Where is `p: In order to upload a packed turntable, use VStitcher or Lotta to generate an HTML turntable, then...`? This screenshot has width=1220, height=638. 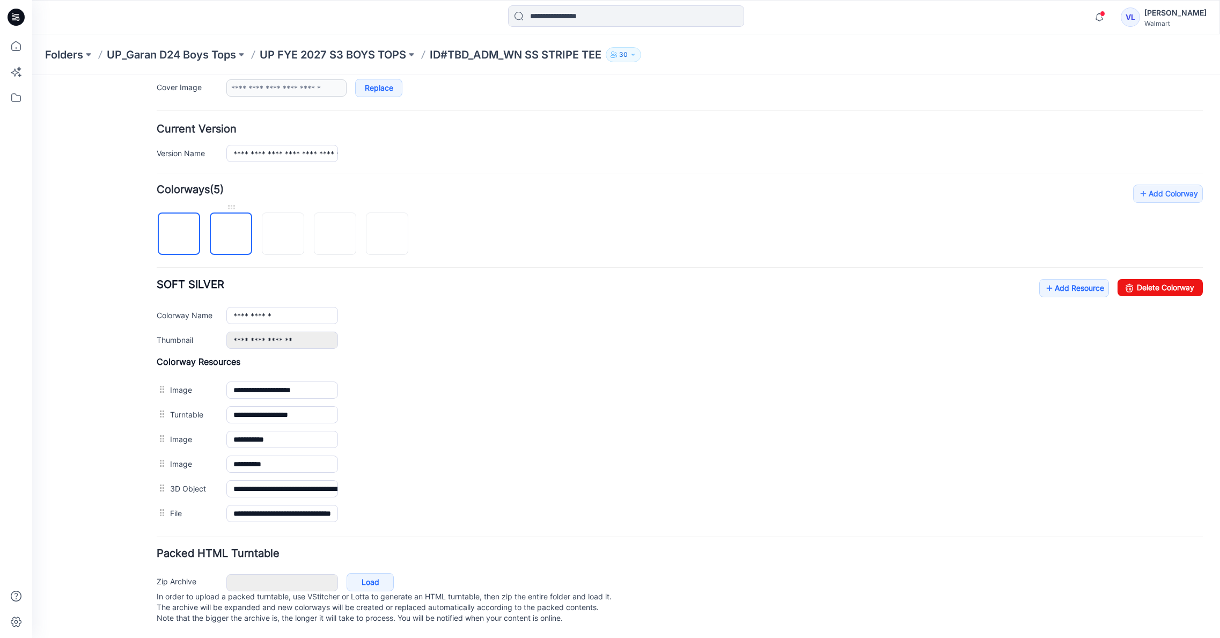 p: In order to upload a packed turntable, use VStitcher or Lotta to generate an HTML turntable, then... is located at coordinates (648, 532).